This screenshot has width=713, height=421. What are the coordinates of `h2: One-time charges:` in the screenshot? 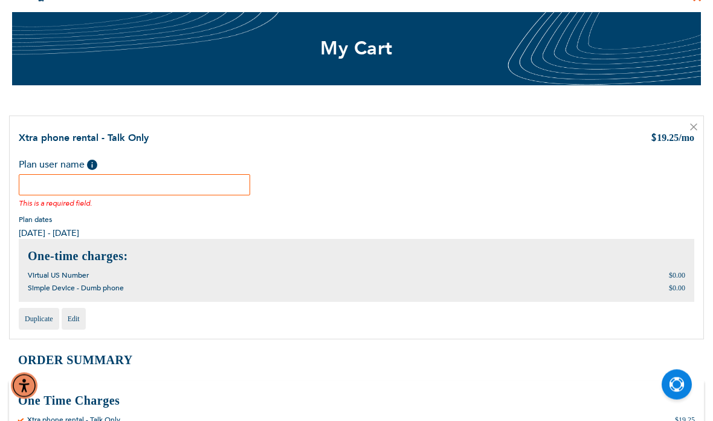 It's located at (357, 256).